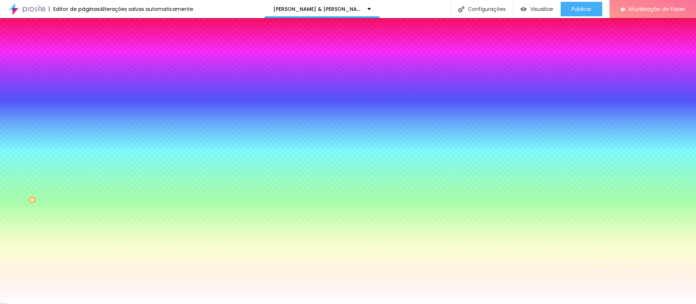  I want to click on font: Configurações, so click(487, 9).